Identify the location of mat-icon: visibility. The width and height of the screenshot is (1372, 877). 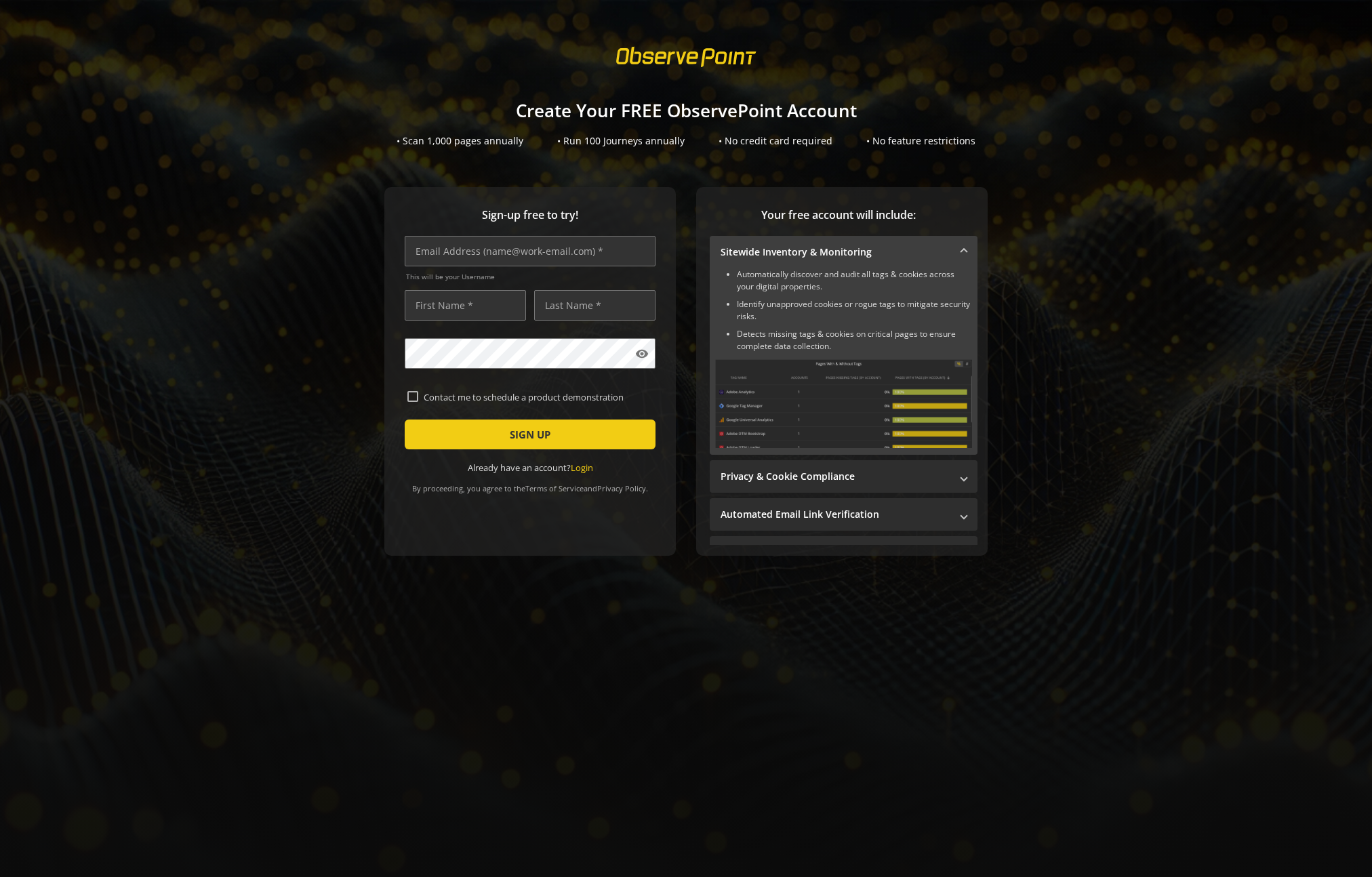
(642, 354).